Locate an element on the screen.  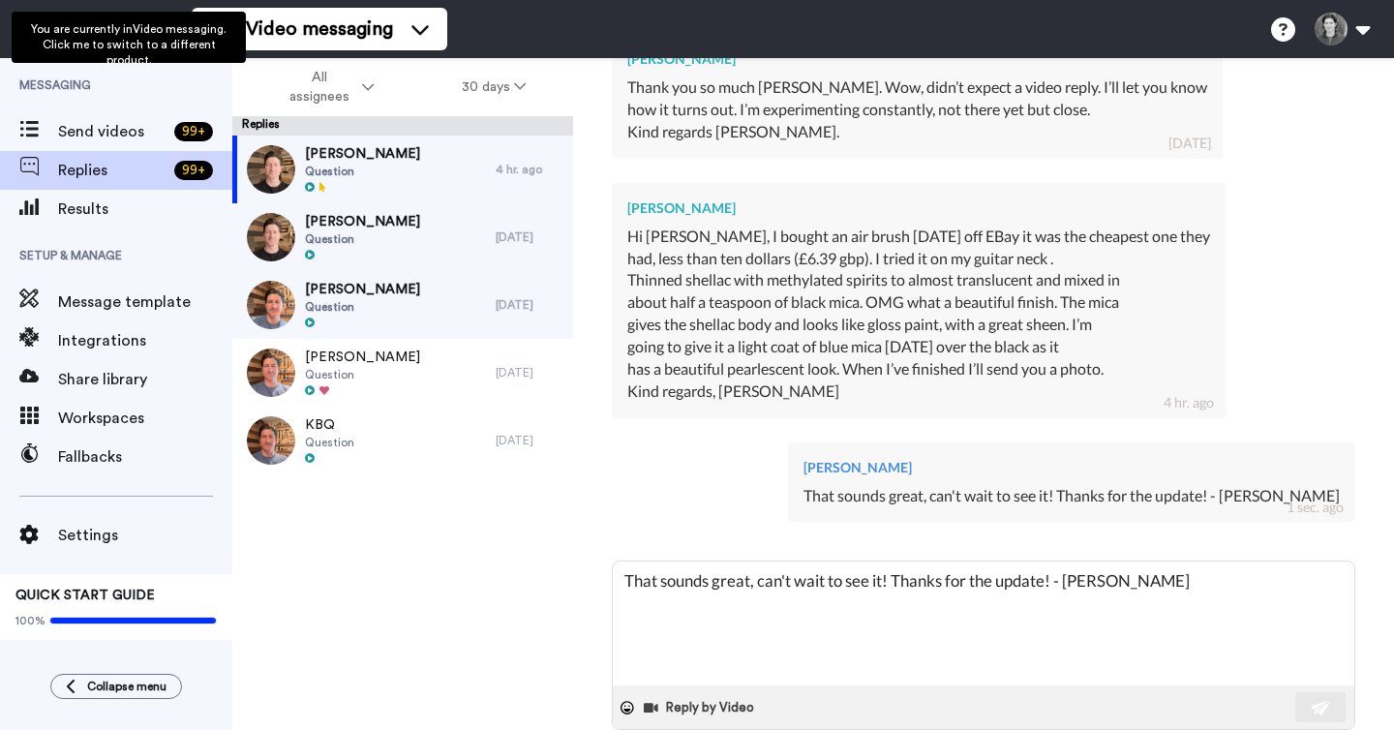
span: Collapse menu is located at coordinates (127, 686).